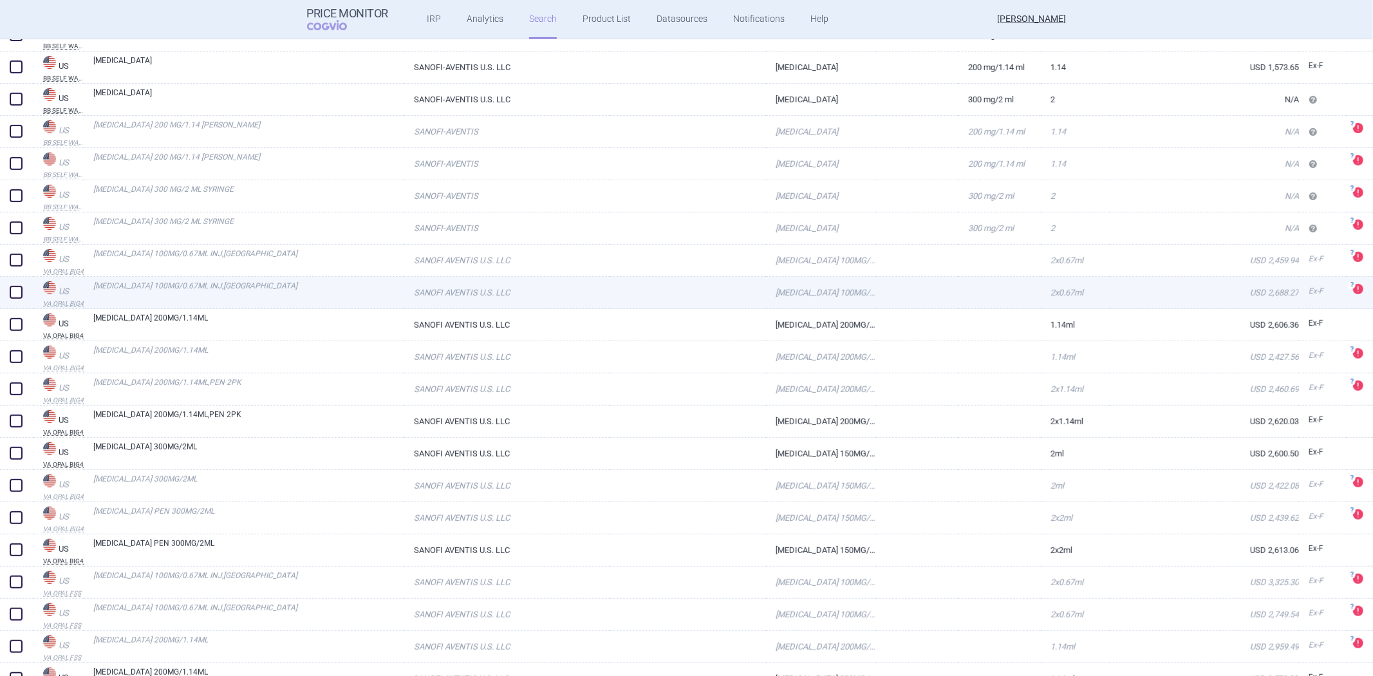  What do you see at coordinates (999, 67) in the screenshot?
I see `a: 200 MG/1.14 ML` at bounding box center [999, 67].